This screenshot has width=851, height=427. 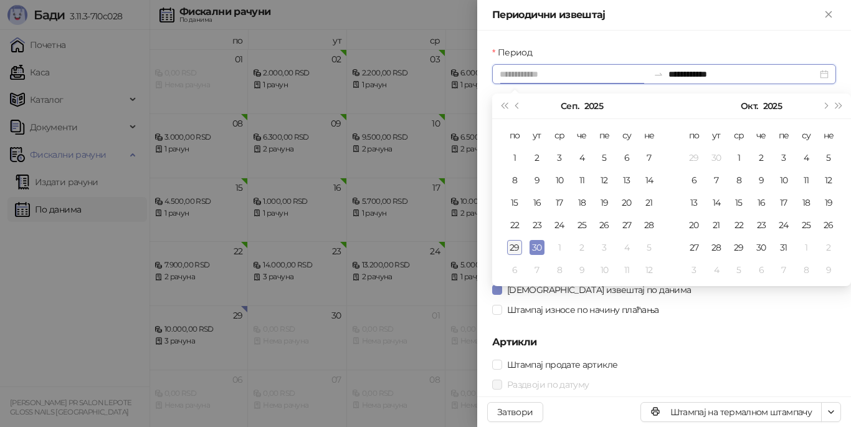 I want to click on td: 2025-10-07, so click(x=717, y=180).